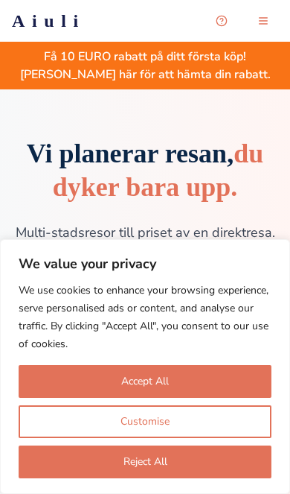 The height and width of the screenshot is (494, 290). What do you see at coordinates (145, 170) in the screenshot?
I see `span: Vi planerar resan,` at bounding box center [145, 170].